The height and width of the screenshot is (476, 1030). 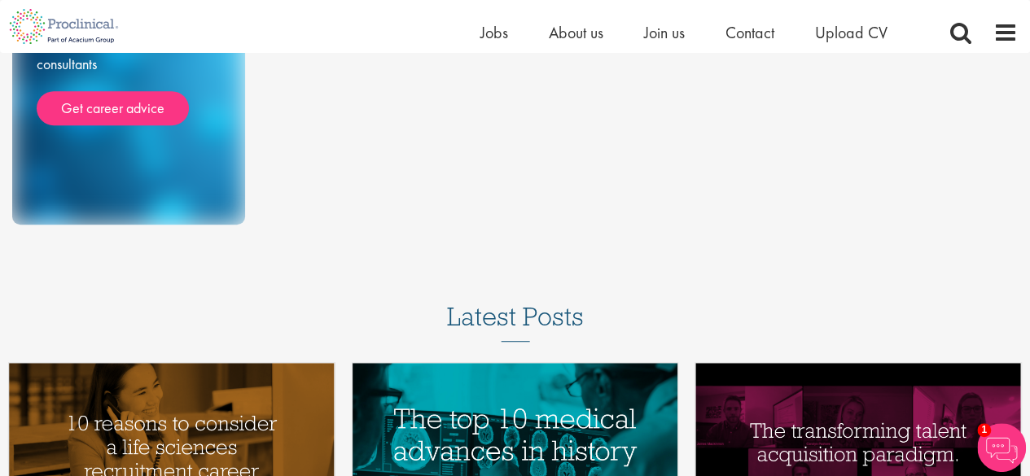 I want to click on span: 1, so click(x=983, y=430).